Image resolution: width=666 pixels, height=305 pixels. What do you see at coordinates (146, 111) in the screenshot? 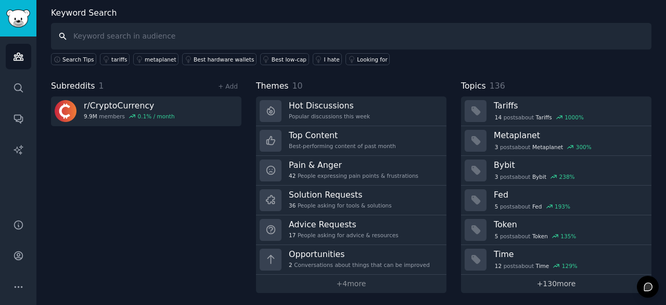
I see `a: r/CryptoCurrency9.9Mmembers0.1% / month` at bounding box center [146, 111].